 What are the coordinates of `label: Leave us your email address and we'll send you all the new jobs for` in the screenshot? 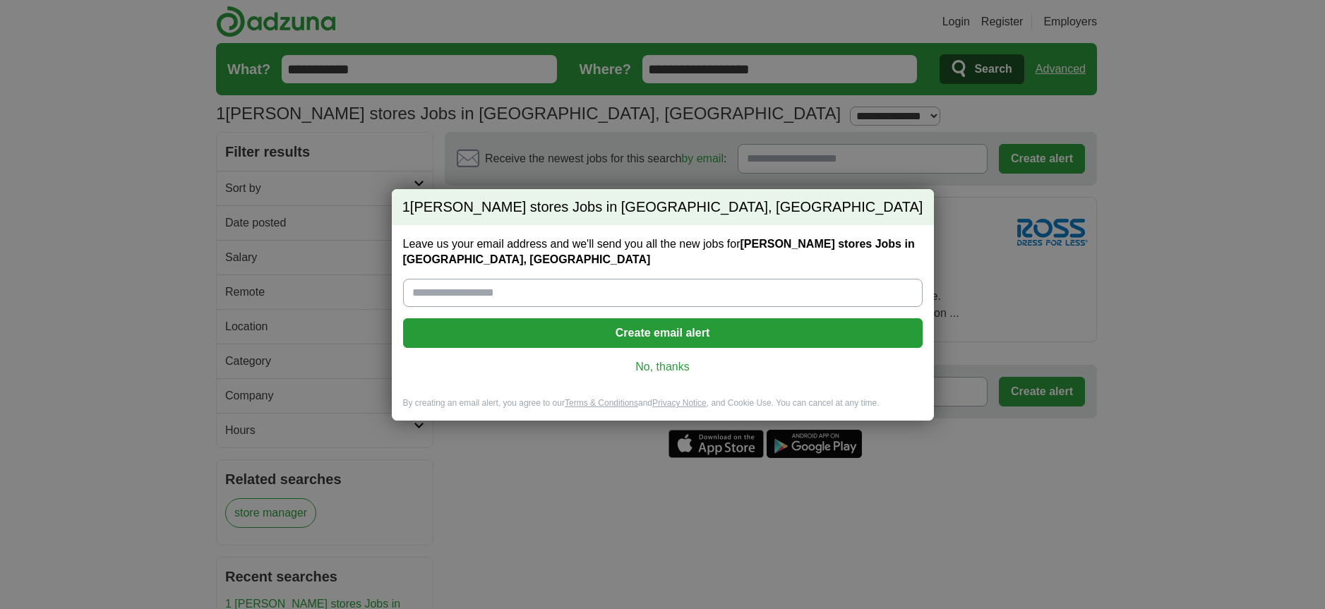 It's located at (663, 252).